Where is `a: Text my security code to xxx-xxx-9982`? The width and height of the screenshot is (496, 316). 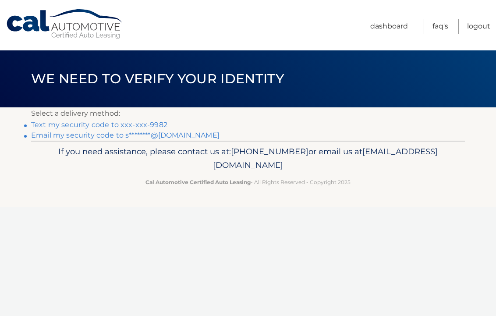 a: Text my security code to xxx-xxx-9982 is located at coordinates (99, 124).